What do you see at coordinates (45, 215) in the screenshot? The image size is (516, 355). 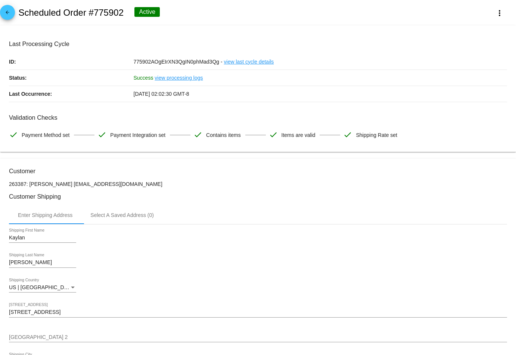 I see `div: Enter Shipping Address` at bounding box center [45, 215].